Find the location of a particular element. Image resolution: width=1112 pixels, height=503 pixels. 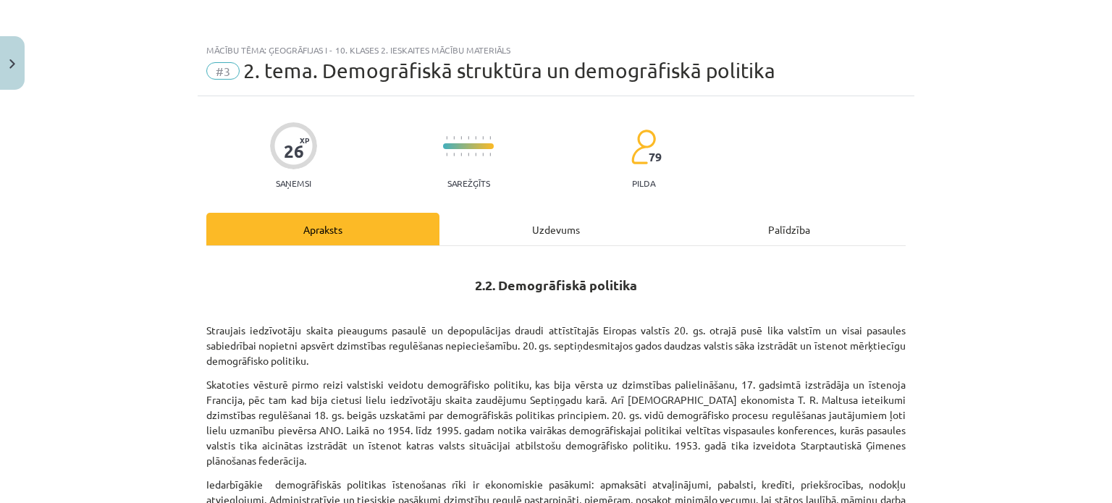

div: Palīdzība is located at coordinates (789, 229).